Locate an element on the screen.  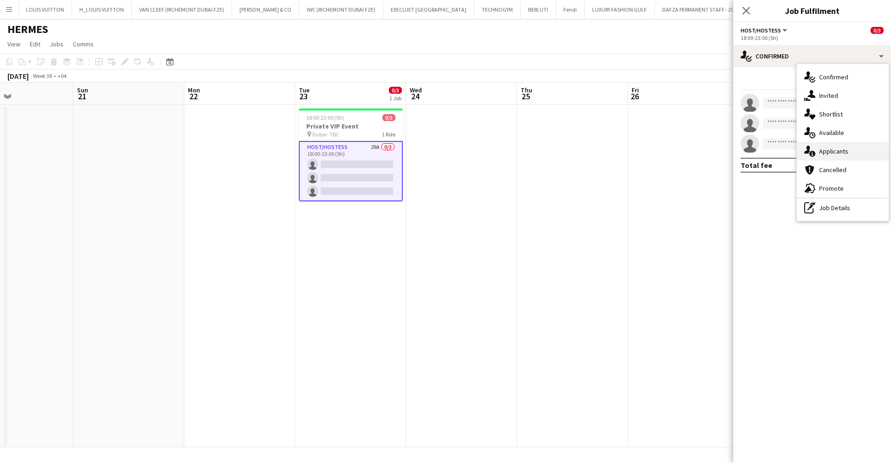
span: Comms is located at coordinates (83, 44).